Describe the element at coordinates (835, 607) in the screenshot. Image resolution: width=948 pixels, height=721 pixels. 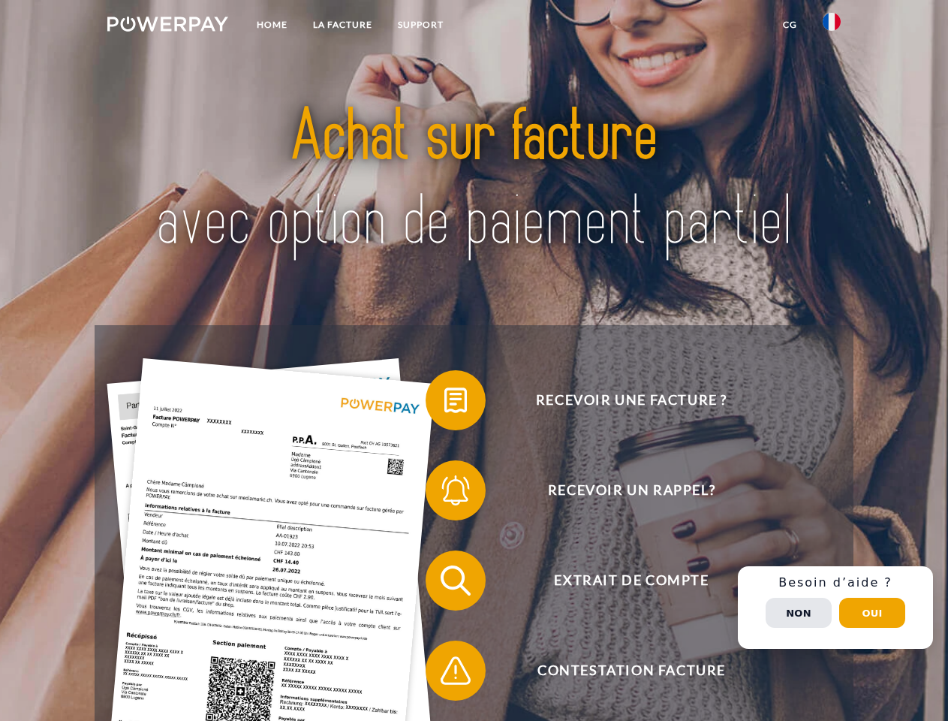
I see `div: Schnellhilfe` at that location.